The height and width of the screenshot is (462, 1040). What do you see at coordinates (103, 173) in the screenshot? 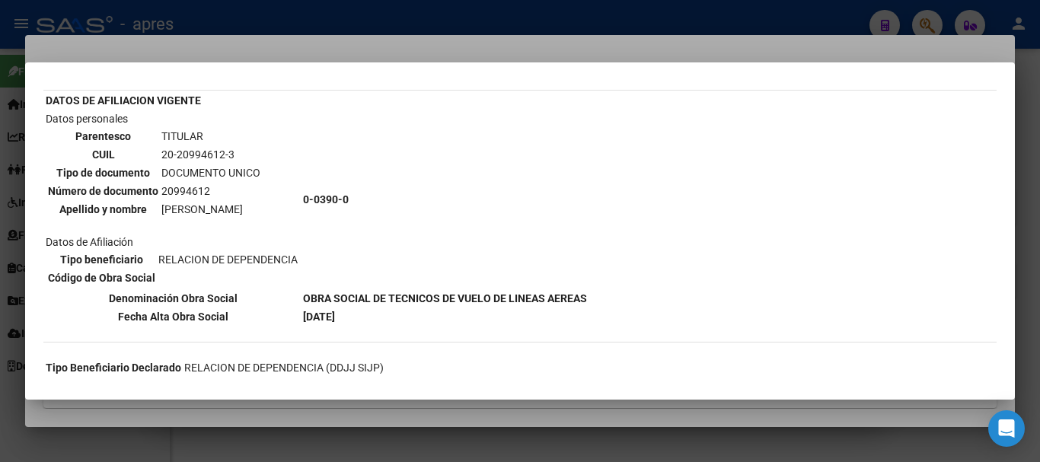
I see `th: Tipo de documento` at bounding box center [103, 173].